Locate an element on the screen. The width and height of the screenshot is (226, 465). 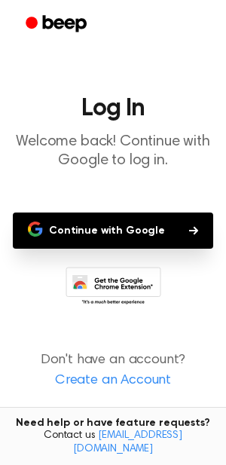
button: Continue with Google is located at coordinates (113, 230).